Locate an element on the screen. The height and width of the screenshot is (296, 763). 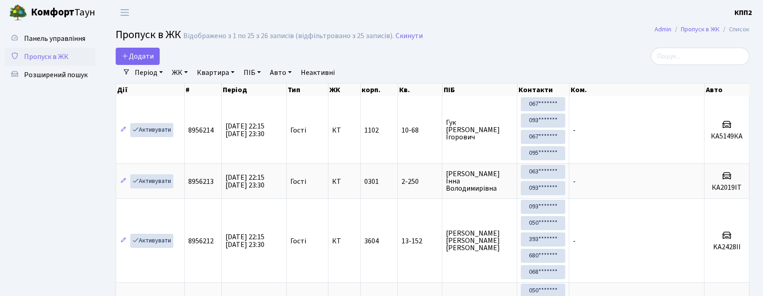
th: Тип is located at coordinates (308, 90).